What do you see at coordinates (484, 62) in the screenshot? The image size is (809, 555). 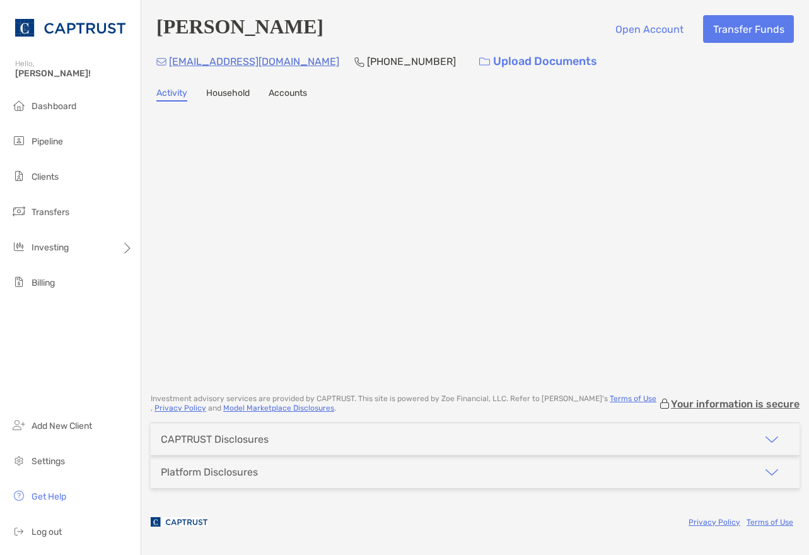 I see `img: button icon` at bounding box center [484, 62].